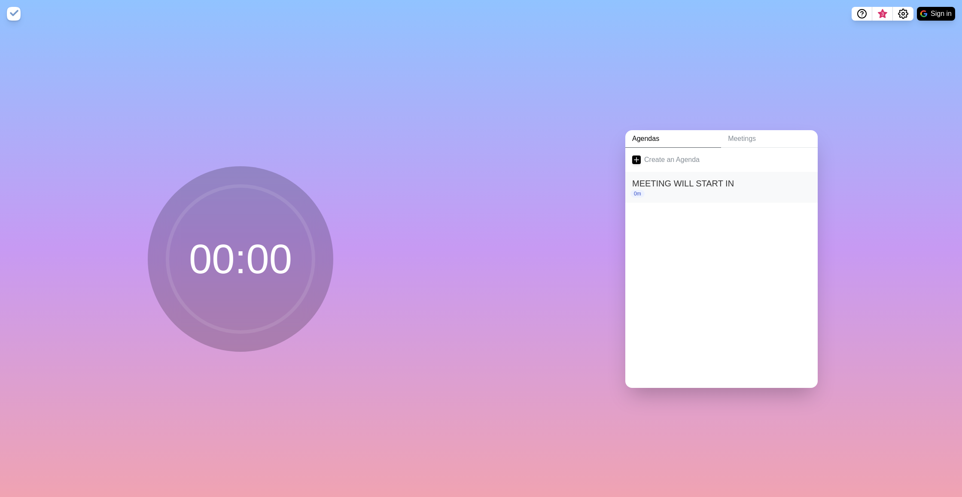  What do you see at coordinates (14, 14) in the screenshot?
I see `img: timeblocks logo` at bounding box center [14, 14].